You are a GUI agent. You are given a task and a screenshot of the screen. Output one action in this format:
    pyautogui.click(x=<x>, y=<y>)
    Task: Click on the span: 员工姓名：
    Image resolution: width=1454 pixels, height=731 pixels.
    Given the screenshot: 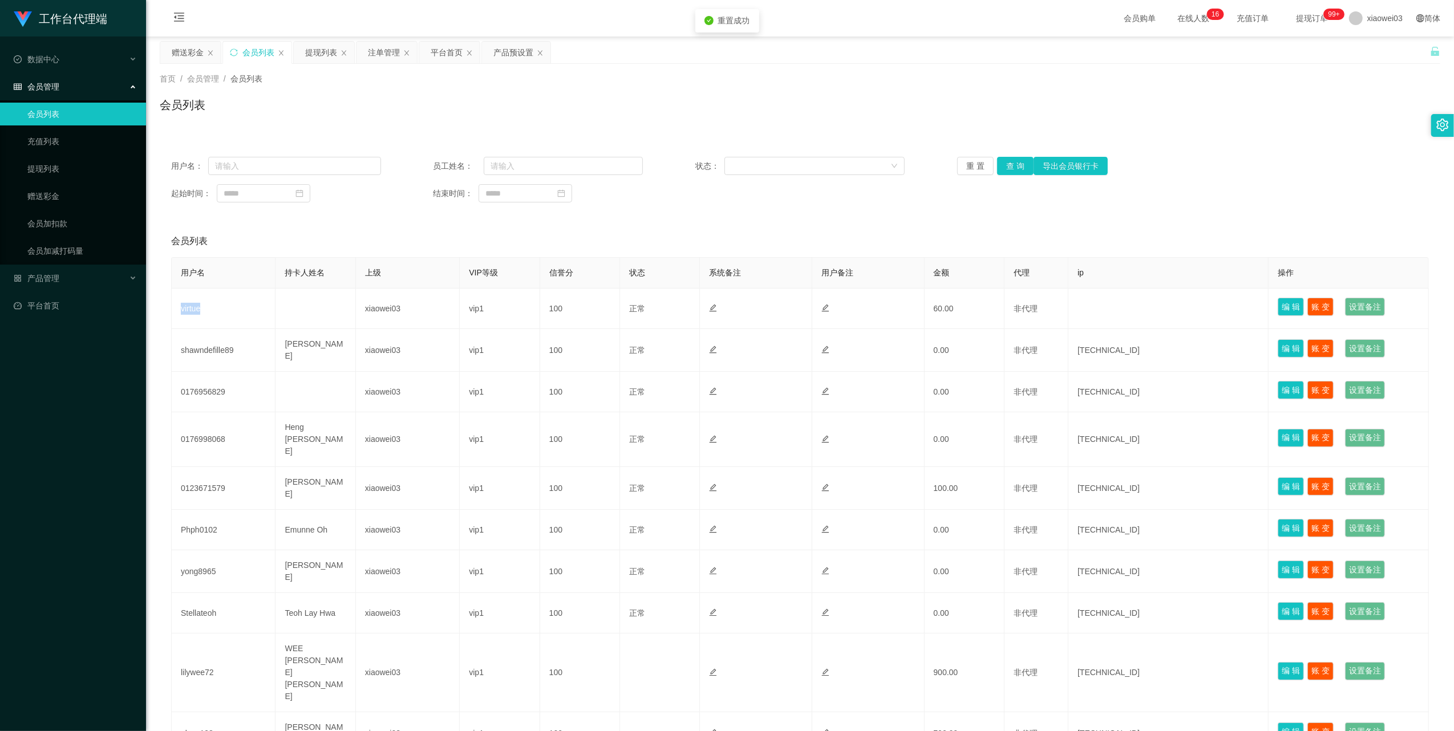 What is the action you would take?
    pyautogui.click(x=458, y=166)
    